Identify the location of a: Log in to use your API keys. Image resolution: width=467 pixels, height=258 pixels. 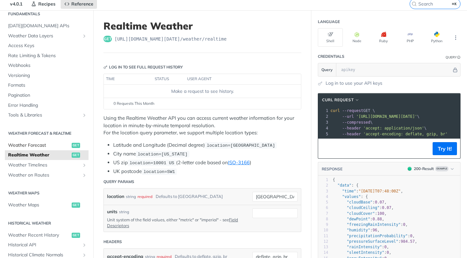
(353, 83).